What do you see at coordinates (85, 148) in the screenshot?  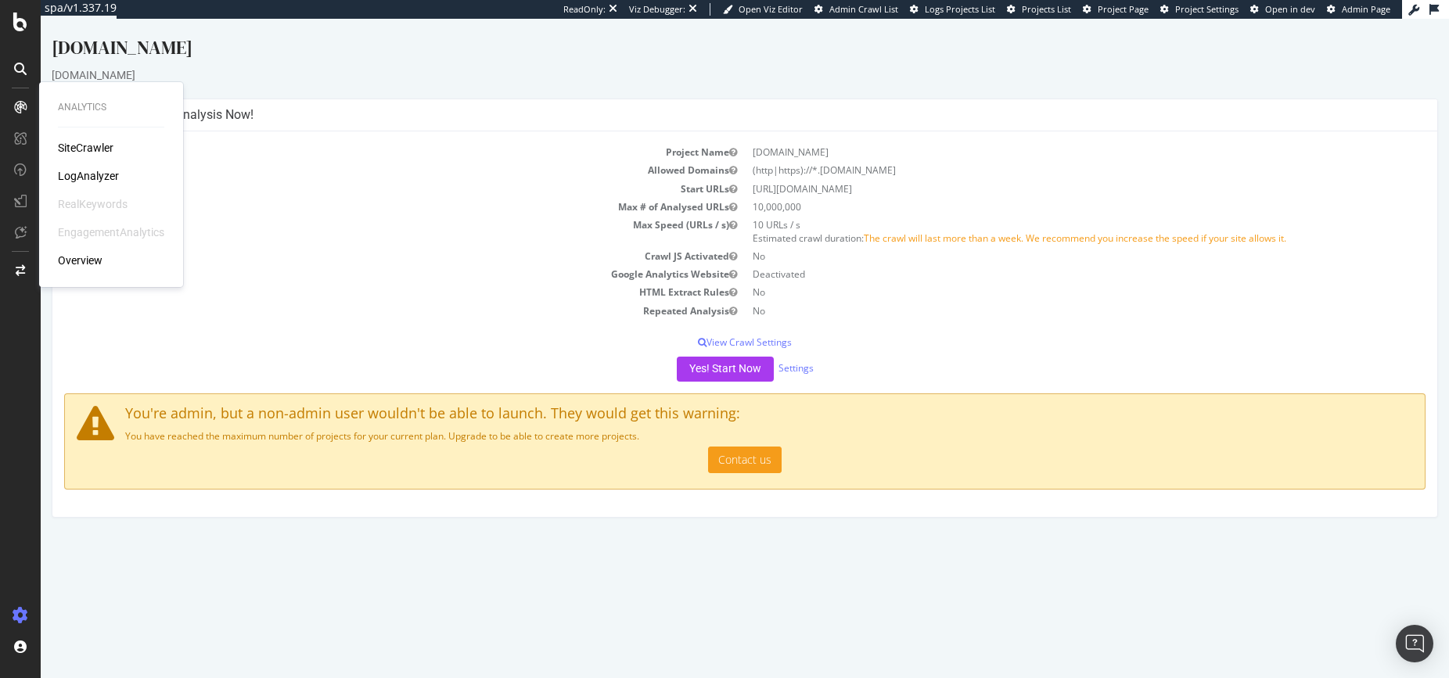 I see `div: SiteCrawler` at bounding box center [85, 148].